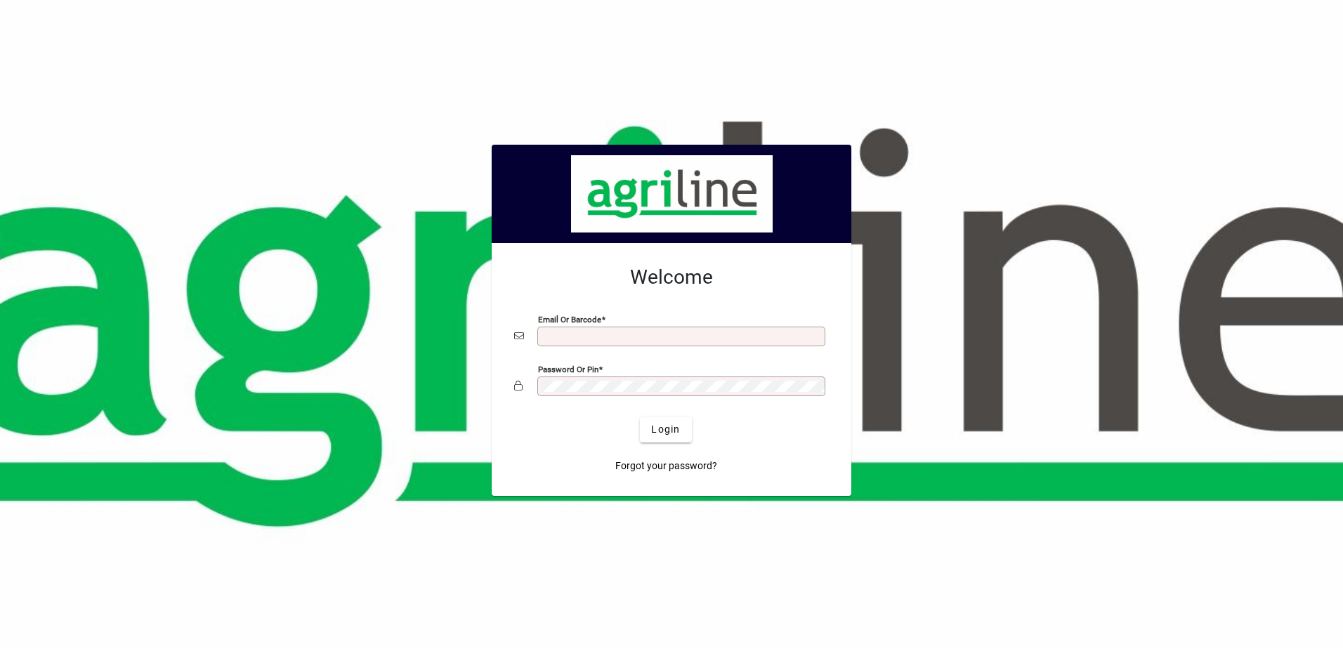 Image resolution: width=1343 pixels, height=649 pixels. I want to click on a: Forgot your password?, so click(666, 466).